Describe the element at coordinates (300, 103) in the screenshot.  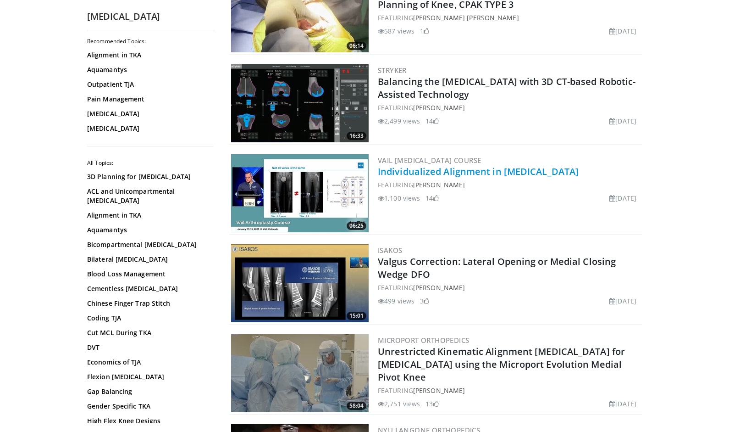
I see `img: aececb5f-a7d6-40bb-96d9-26cdf3a45450.300x170_q85_crop-smart_upscale.jpg` at that location.